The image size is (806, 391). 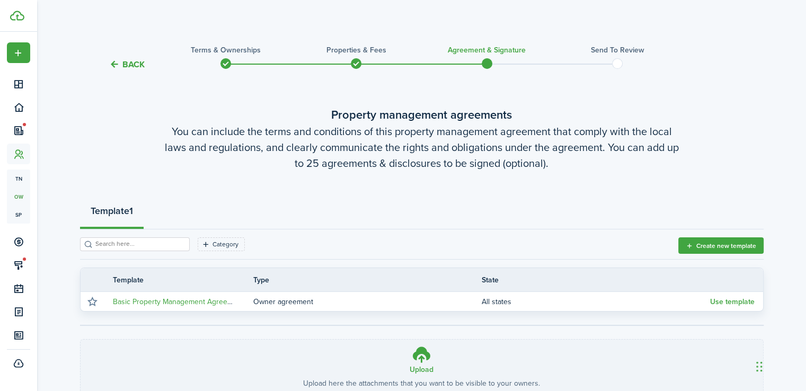 I want to click on a: tn, so click(x=19, y=179).